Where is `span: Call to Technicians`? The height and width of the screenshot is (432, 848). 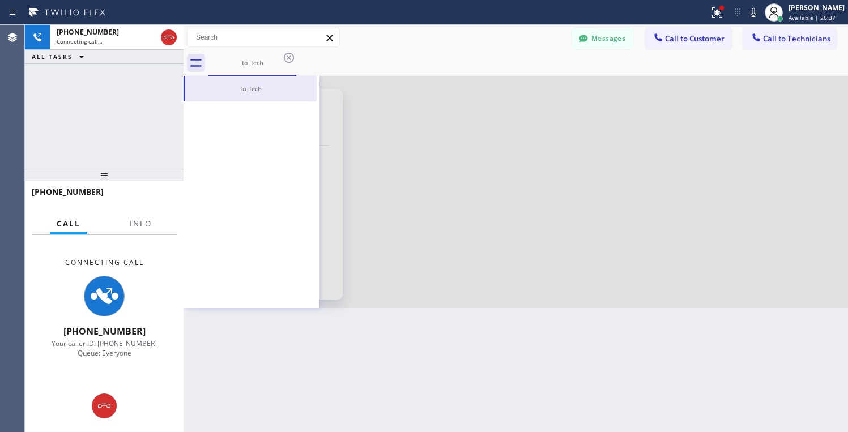
span: Call to Technicians is located at coordinates (797, 39).